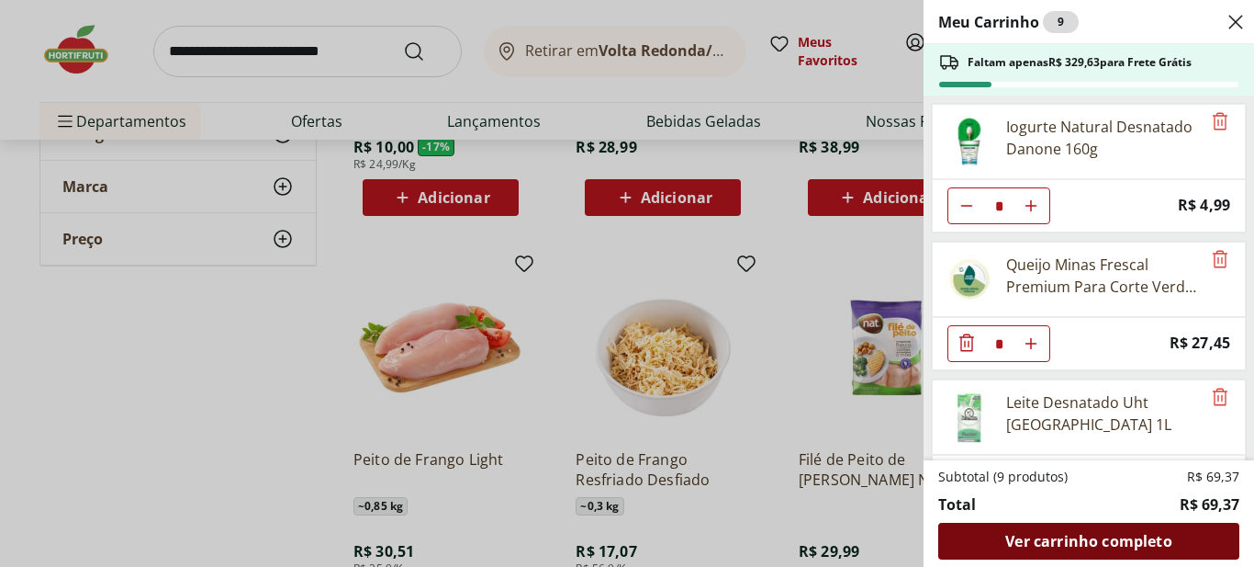 This screenshot has width=1254, height=567. Describe the element at coordinates (1008, 22) in the screenshot. I see `h2: Meu Carrinho` at that location.